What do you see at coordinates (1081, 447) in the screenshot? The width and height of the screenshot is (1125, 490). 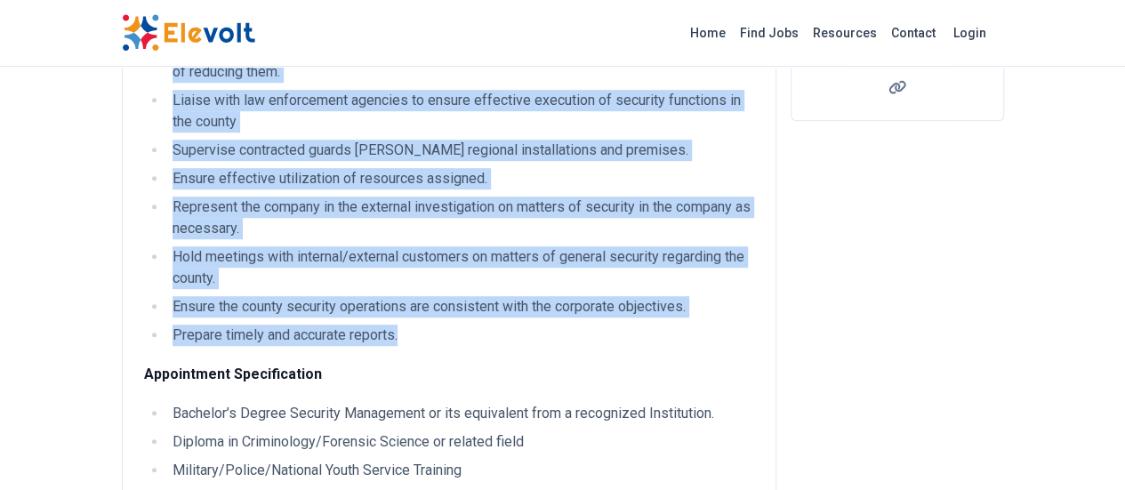 I see `div: Chat Widget` at bounding box center [1081, 447].